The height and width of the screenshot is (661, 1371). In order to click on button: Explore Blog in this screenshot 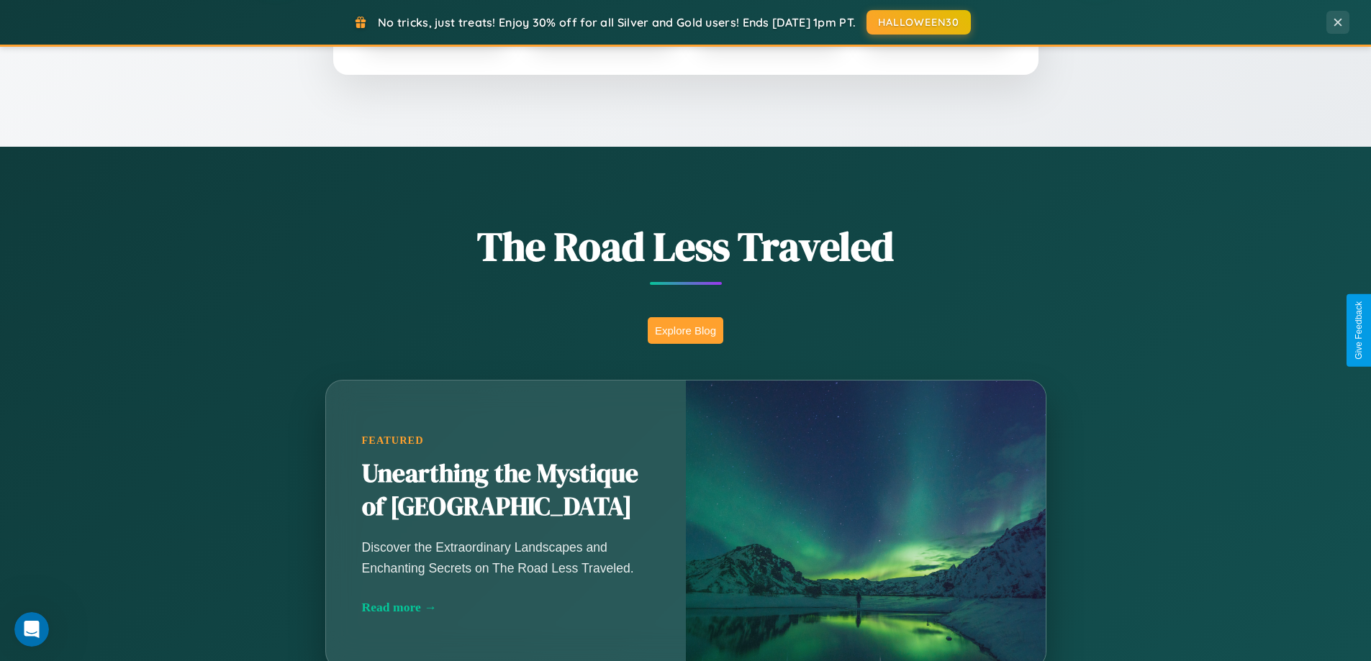, I will do `click(685, 330)`.